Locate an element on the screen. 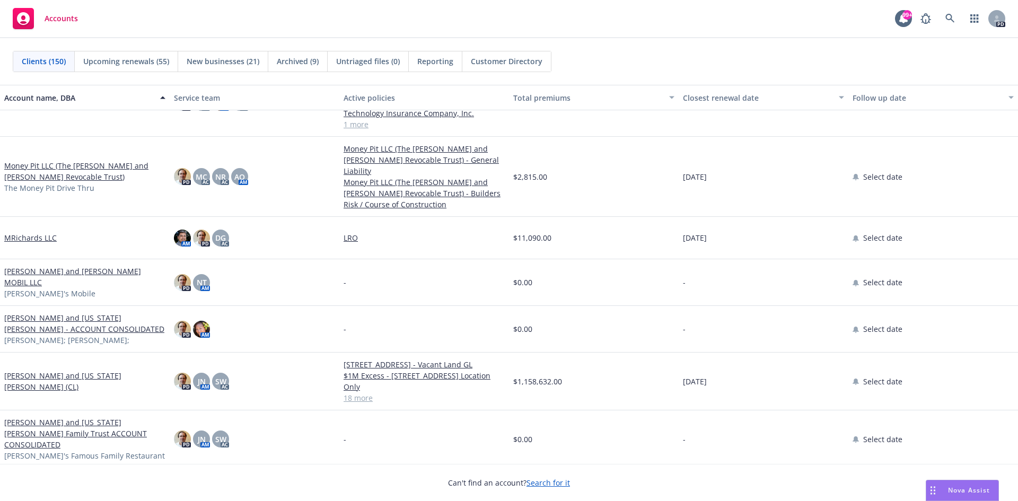  span: The Money Pit Drive Thru is located at coordinates (49, 188).